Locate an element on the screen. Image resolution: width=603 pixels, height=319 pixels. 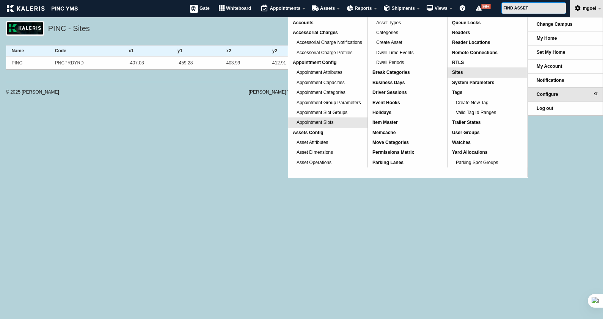
td: 403.99 is located at coordinates (243, 63).